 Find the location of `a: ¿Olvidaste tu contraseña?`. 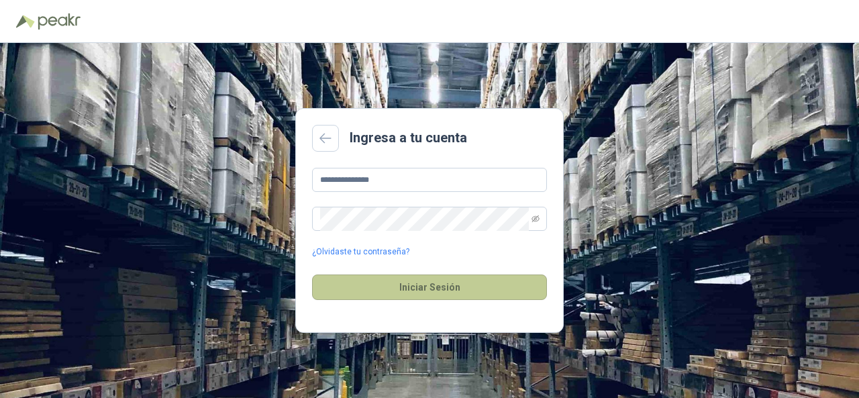

a: ¿Olvidaste tu contraseña? is located at coordinates (360, 252).